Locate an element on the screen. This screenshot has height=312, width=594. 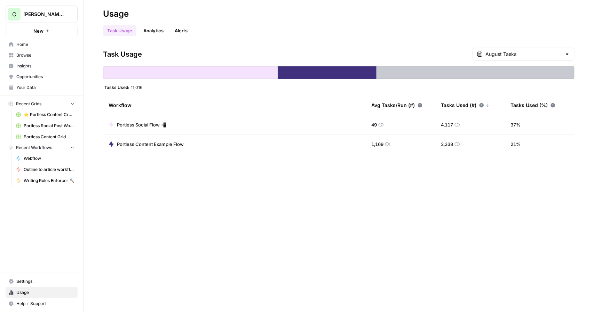
button: Workspace: Chris's Workspace is located at coordinates (41, 14).